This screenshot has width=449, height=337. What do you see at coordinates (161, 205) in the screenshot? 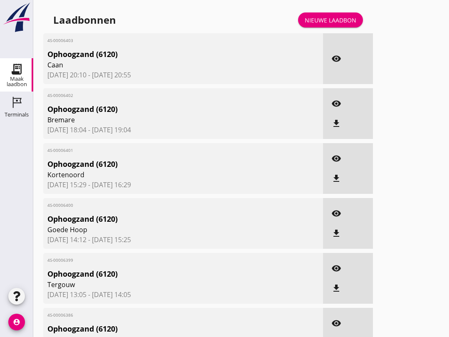
I see `span: 4S-00006400` at bounding box center [161, 205].